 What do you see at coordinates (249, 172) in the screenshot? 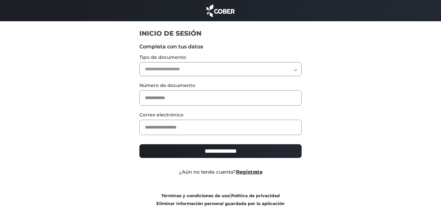
I see `a: Registrate` at bounding box center [249, 172].